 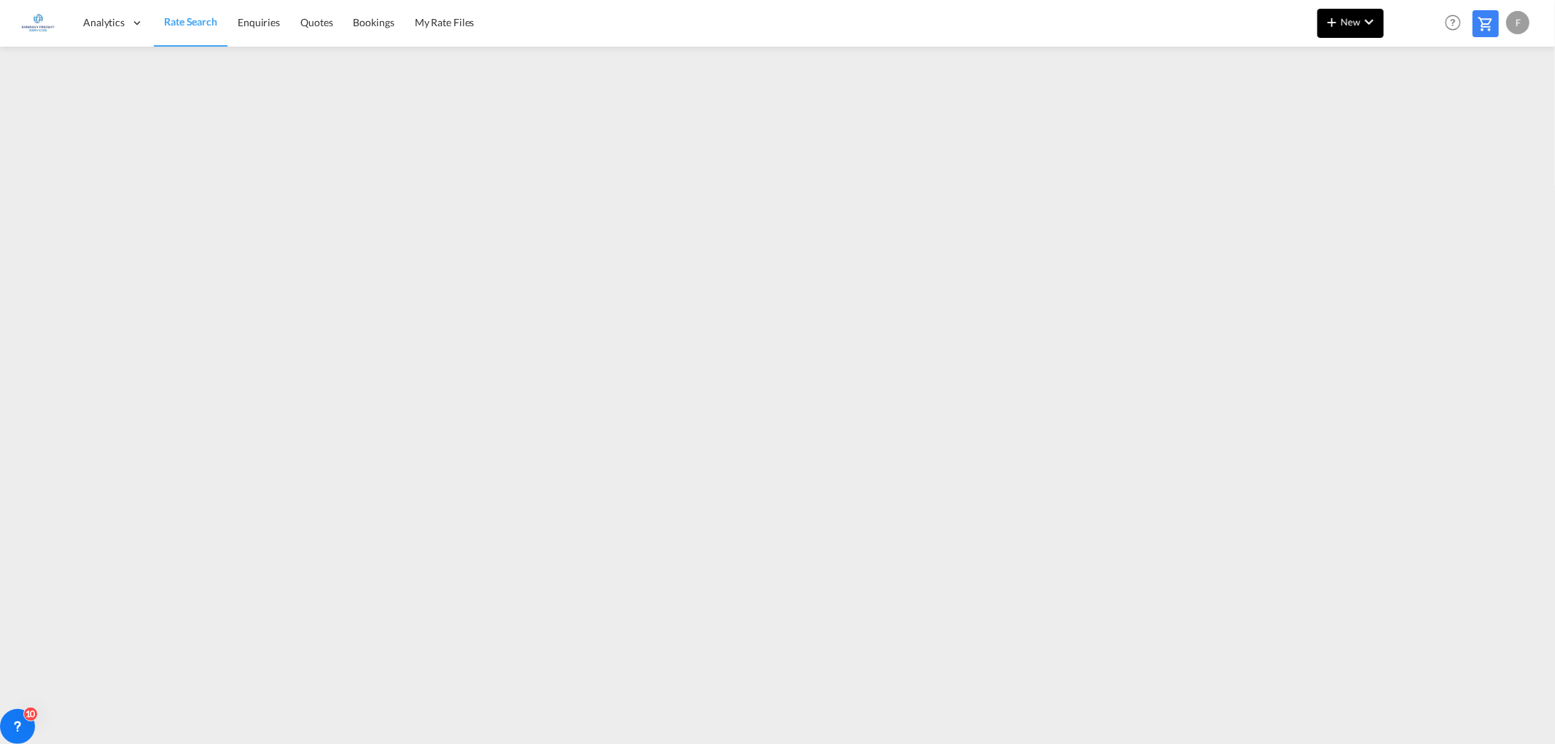 I want to click on span: Quotes, so click(x=316, y=22).